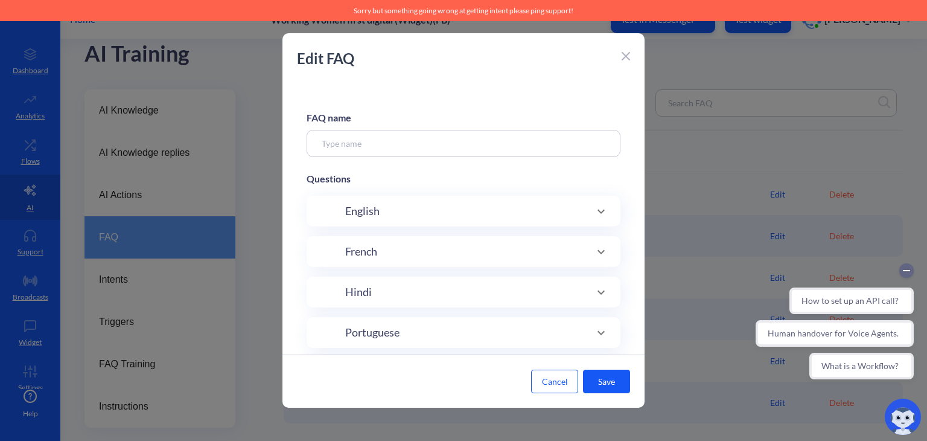 The image size is (927, 441). Describe the element at coordinates (457, 59) in the screenshot. I see `p: Edit FAQ` at that location.